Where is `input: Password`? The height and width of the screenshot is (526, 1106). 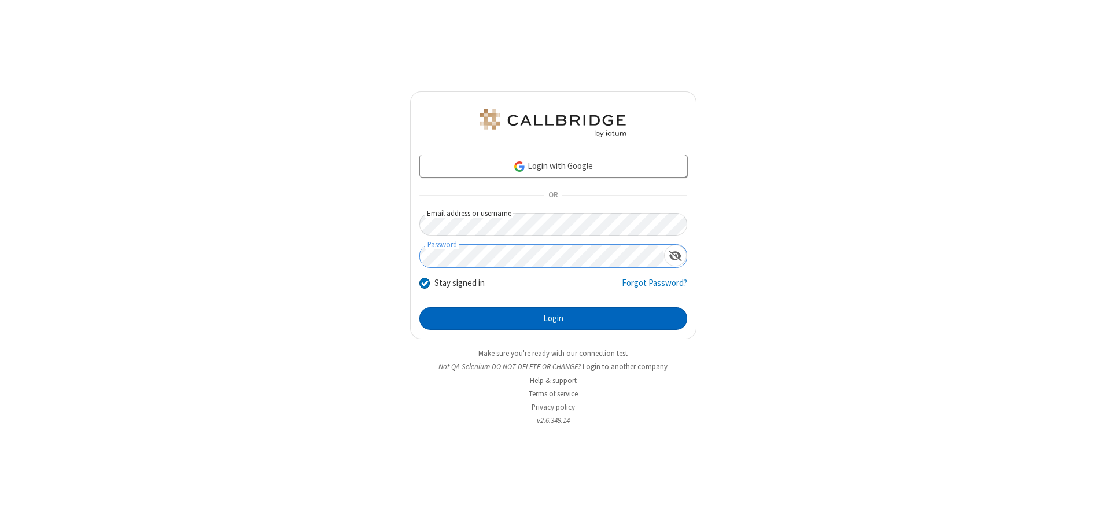
input: Password is located at coordinates (542, 256).